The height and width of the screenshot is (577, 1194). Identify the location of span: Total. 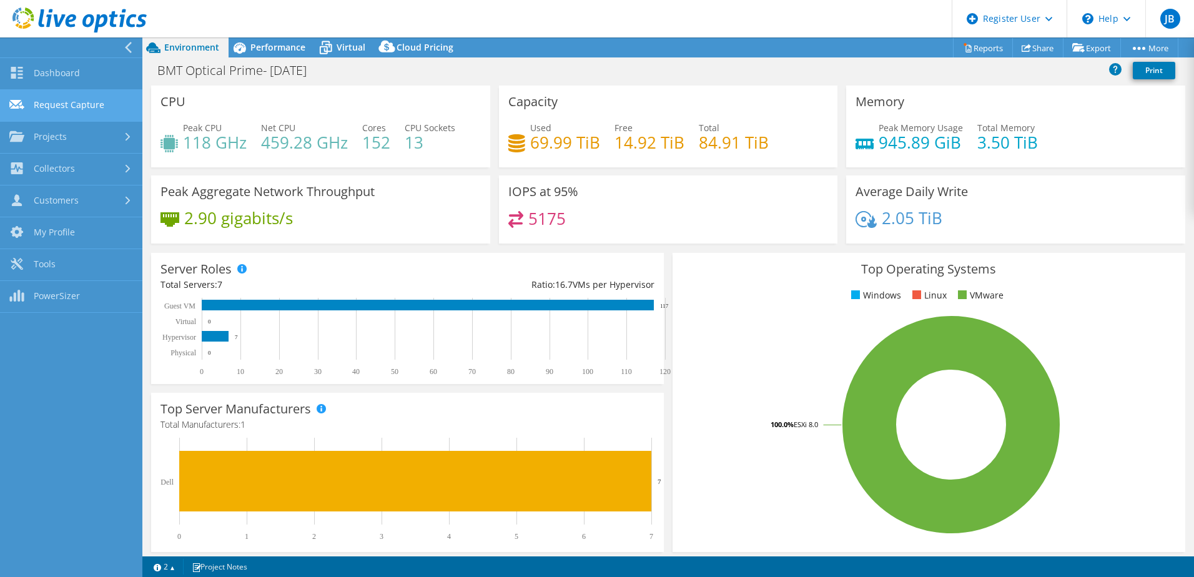
(709, 127).